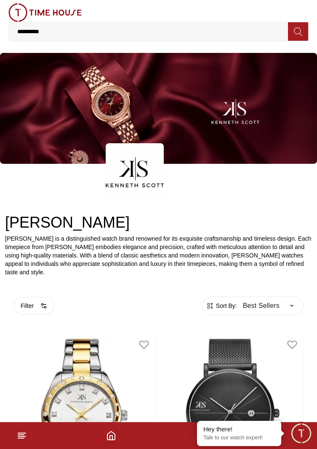 Image resolution: width=317 pixels, height=449 pixels. I want to click on button: Sort By:, so click(221, 306).